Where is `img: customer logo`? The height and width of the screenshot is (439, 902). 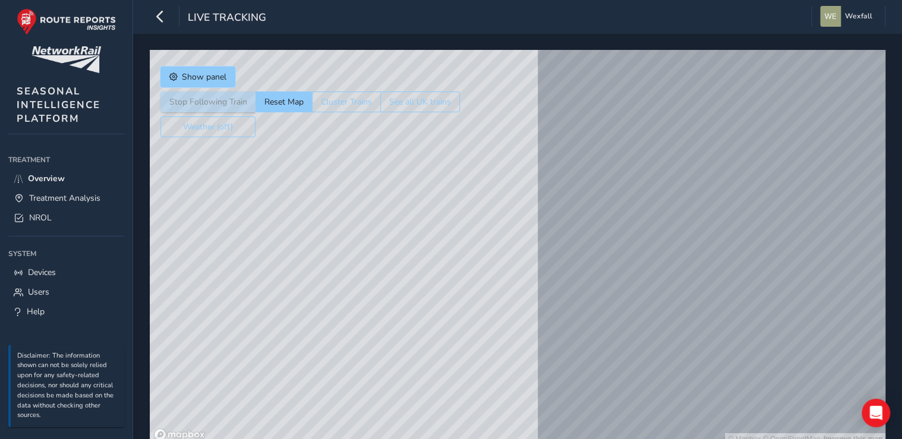 img: customer logo is located at coordinates (66, 59).